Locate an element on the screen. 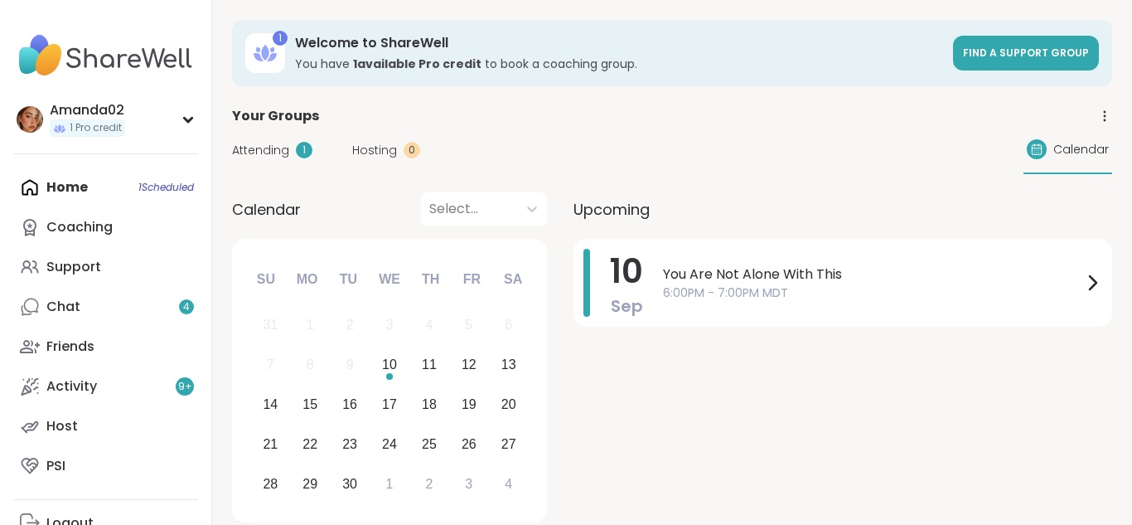  div: Not available Wednesday, September 3rd, 2025 is located at coordinates (390, 325).